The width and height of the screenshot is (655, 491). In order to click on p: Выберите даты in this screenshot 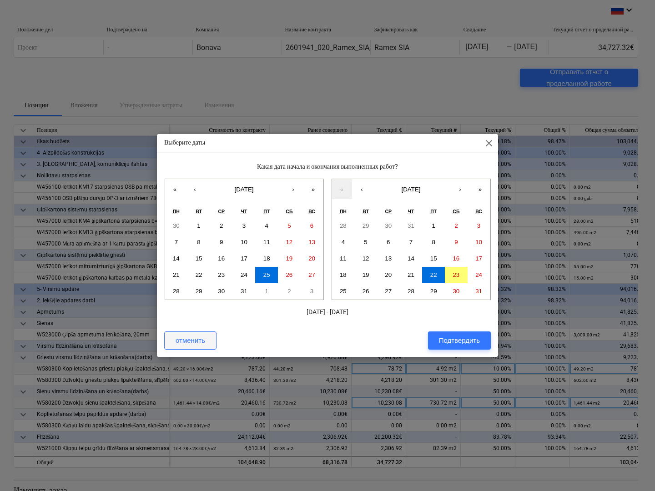, I will do `click(185, 142)`.